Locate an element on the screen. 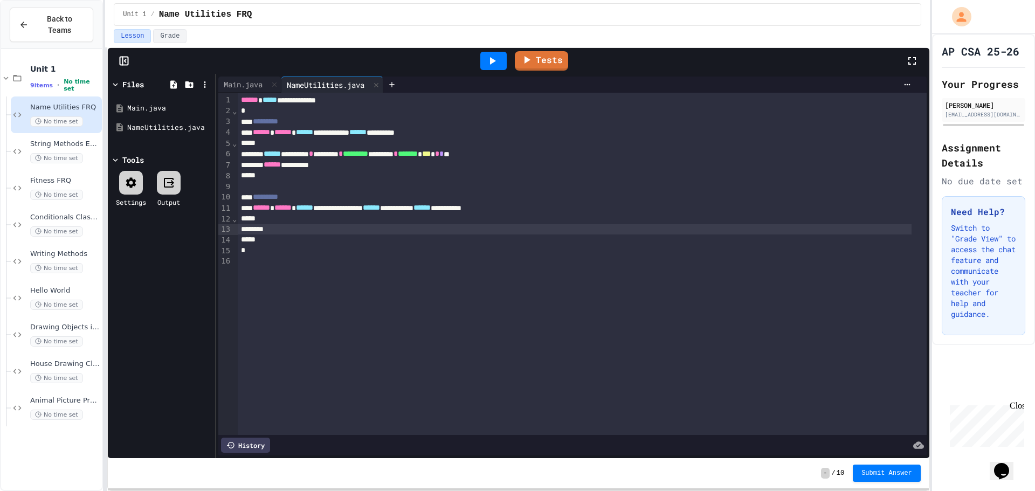 The image size is (1035, 491). div: 10 is located at coordinates (225, 197).